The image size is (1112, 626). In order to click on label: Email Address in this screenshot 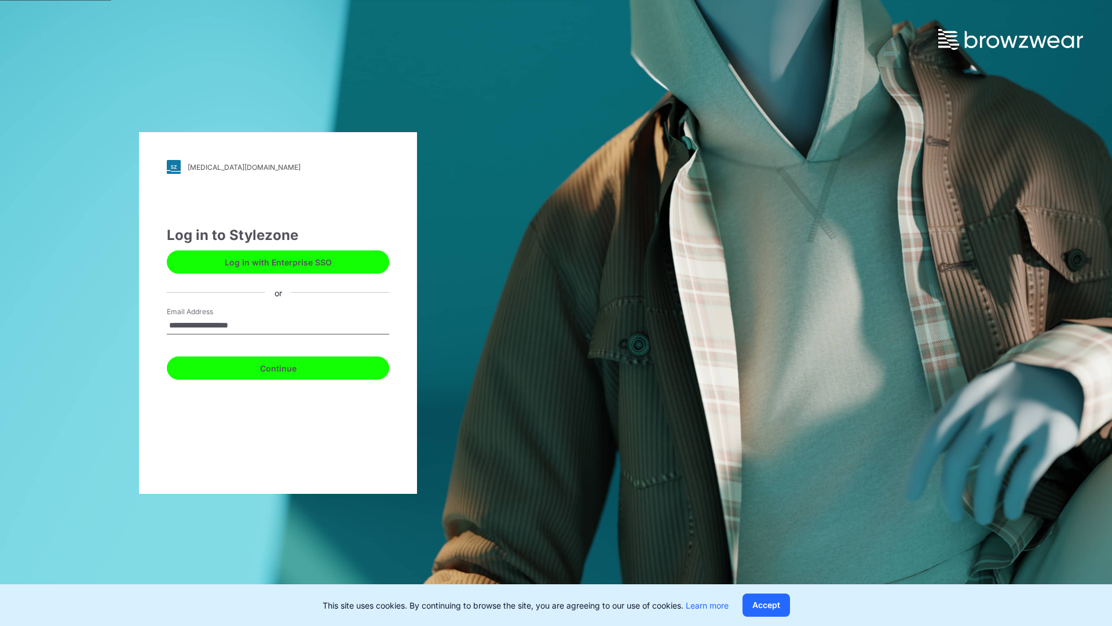, I will do `click(207, 312)`.